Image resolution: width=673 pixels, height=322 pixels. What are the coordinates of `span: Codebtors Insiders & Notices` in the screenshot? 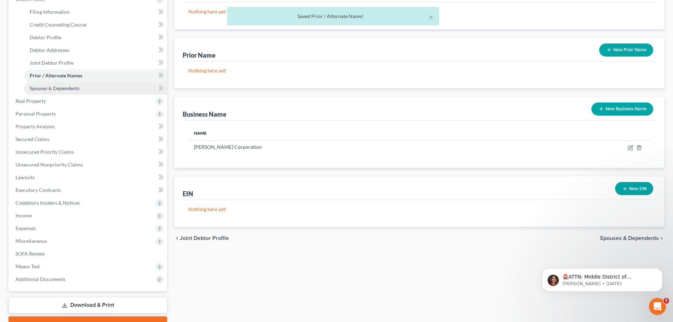 It's located at (48, 202).